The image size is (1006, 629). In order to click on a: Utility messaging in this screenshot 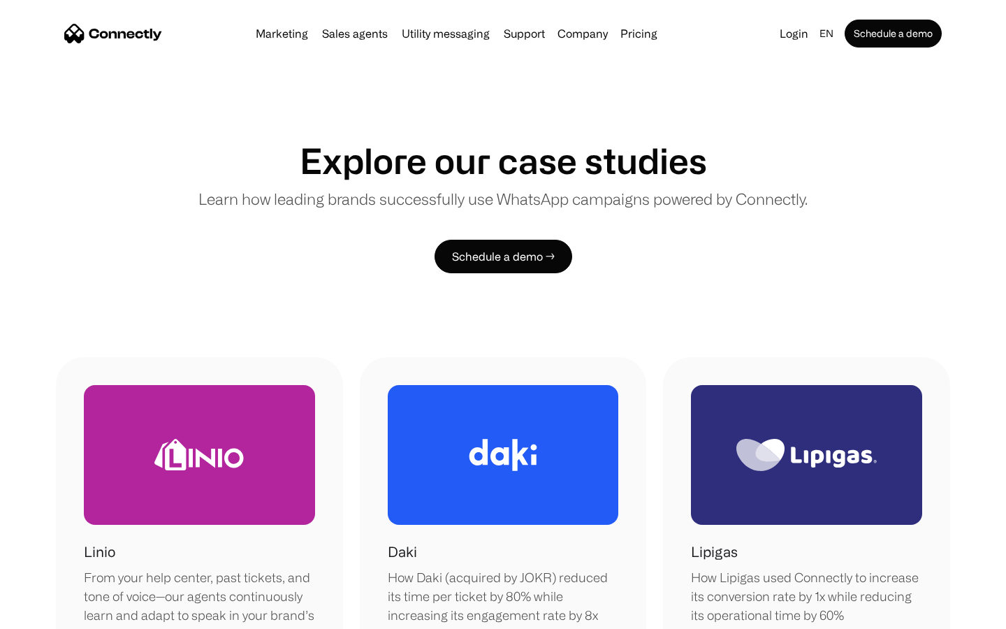, I will do `click(446, 34)`.